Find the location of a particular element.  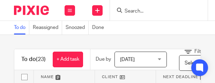

input: Search is located at coordinates (155, 12).